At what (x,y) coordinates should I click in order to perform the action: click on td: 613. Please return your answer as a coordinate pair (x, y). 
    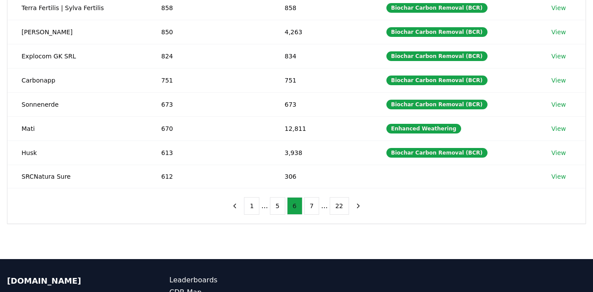
    Looking at the image, I should click on (209, 152).